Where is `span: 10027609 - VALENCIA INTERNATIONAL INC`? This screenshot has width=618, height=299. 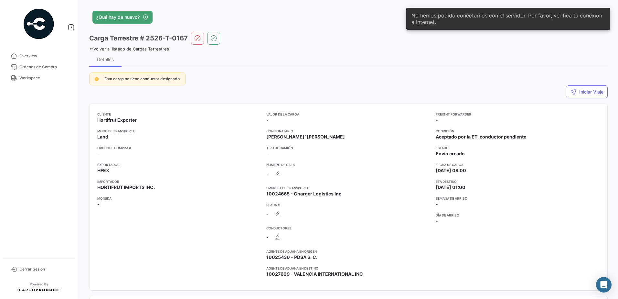
span: 10027609 - VALENCIA INTERNATIONAL INC is located at coordinates (314, 274).